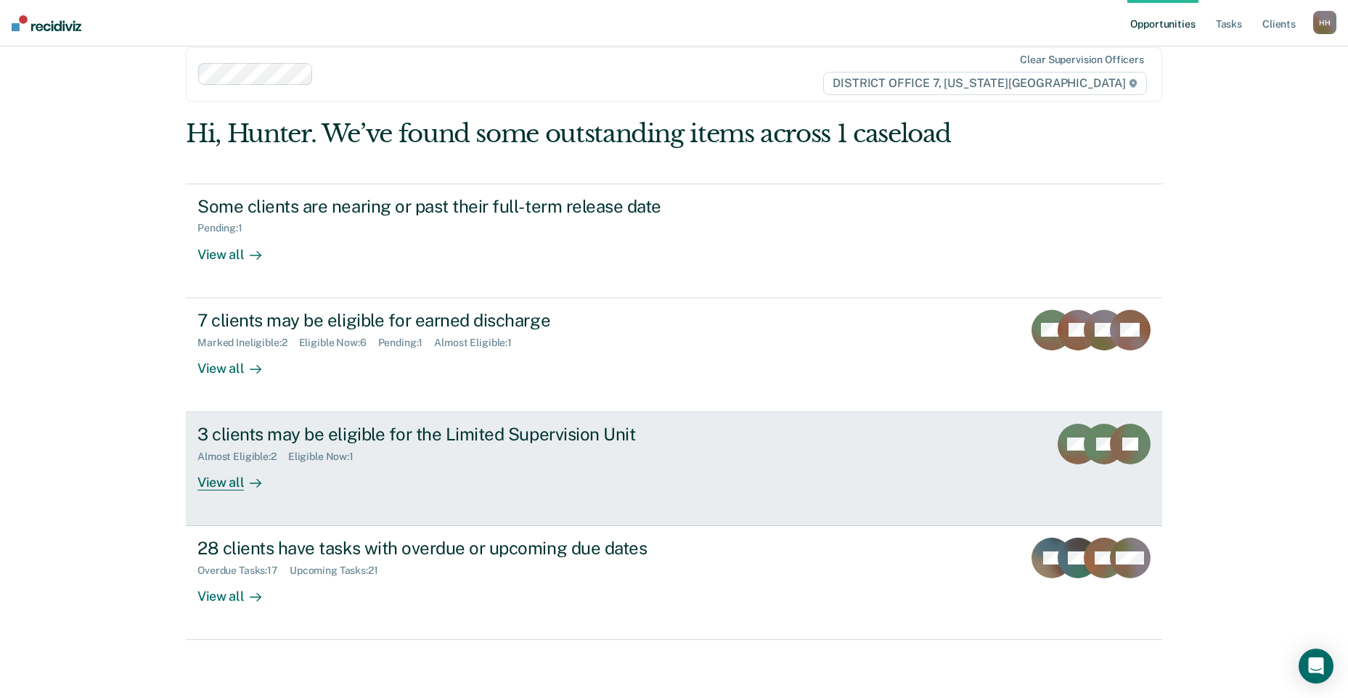 This screenshot has width=1348, height=698. What do you see at coordinates (452, 320) in the screenshot?
I see `div: 7 clients may be eligible for earned discharge` at bounding box center [452, 320].